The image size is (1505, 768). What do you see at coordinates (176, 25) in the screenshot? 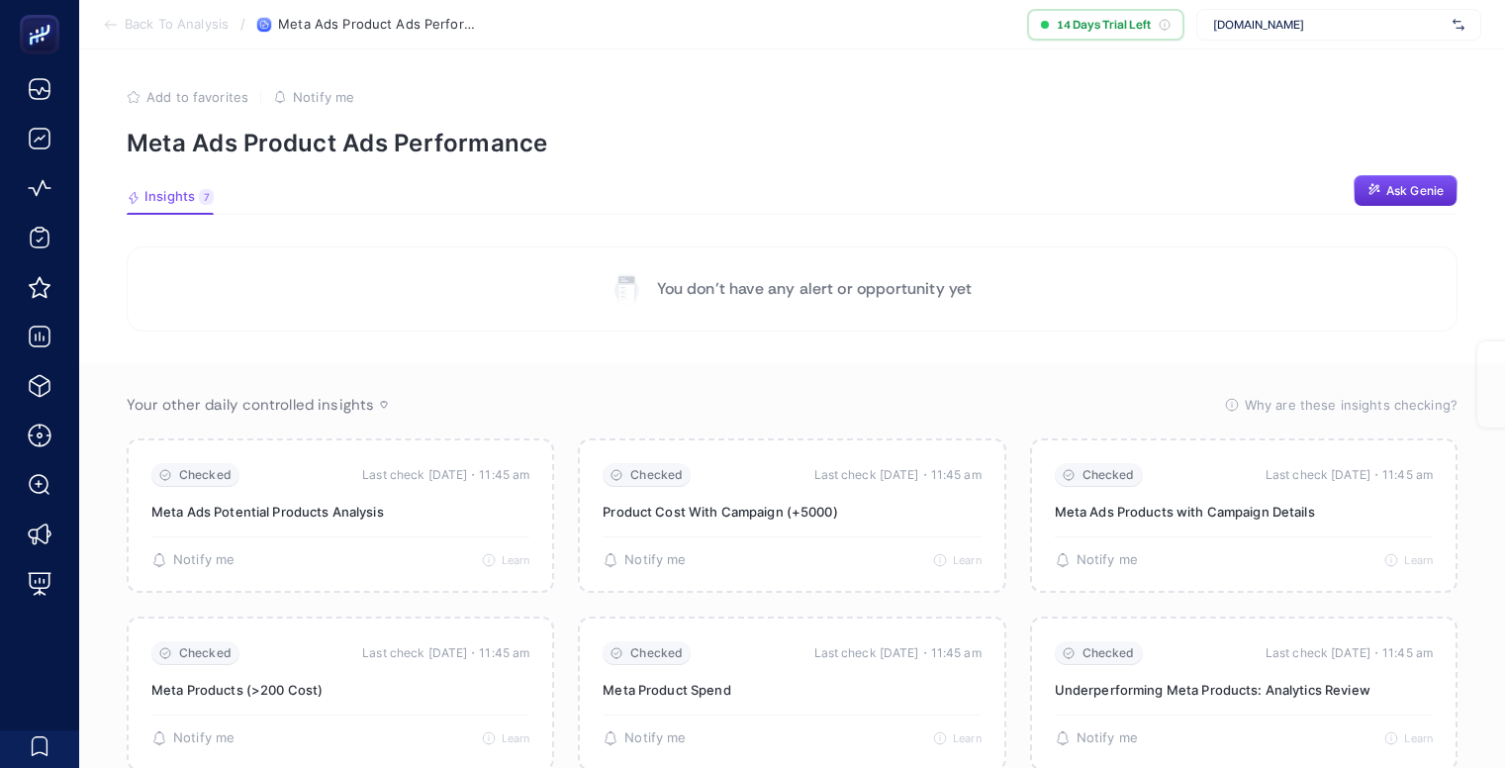
I see `span: Back To Analysis` at bounding box center [176, 25].